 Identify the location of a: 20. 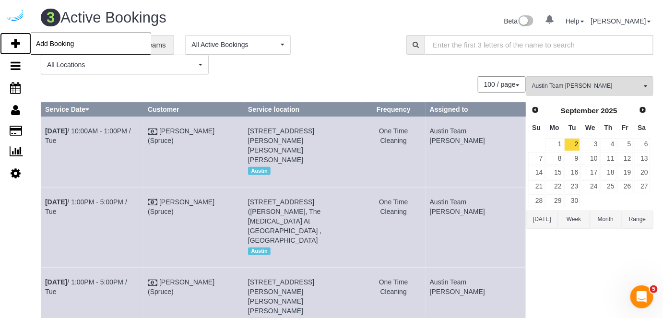
(642, 172).